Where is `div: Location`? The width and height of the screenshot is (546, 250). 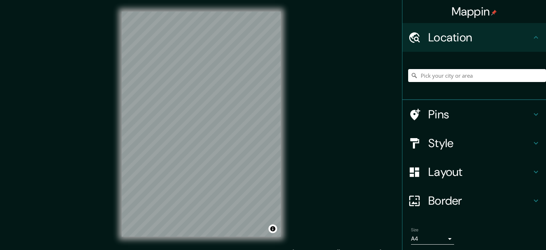 div: Location is located at coordinates (474, 37).